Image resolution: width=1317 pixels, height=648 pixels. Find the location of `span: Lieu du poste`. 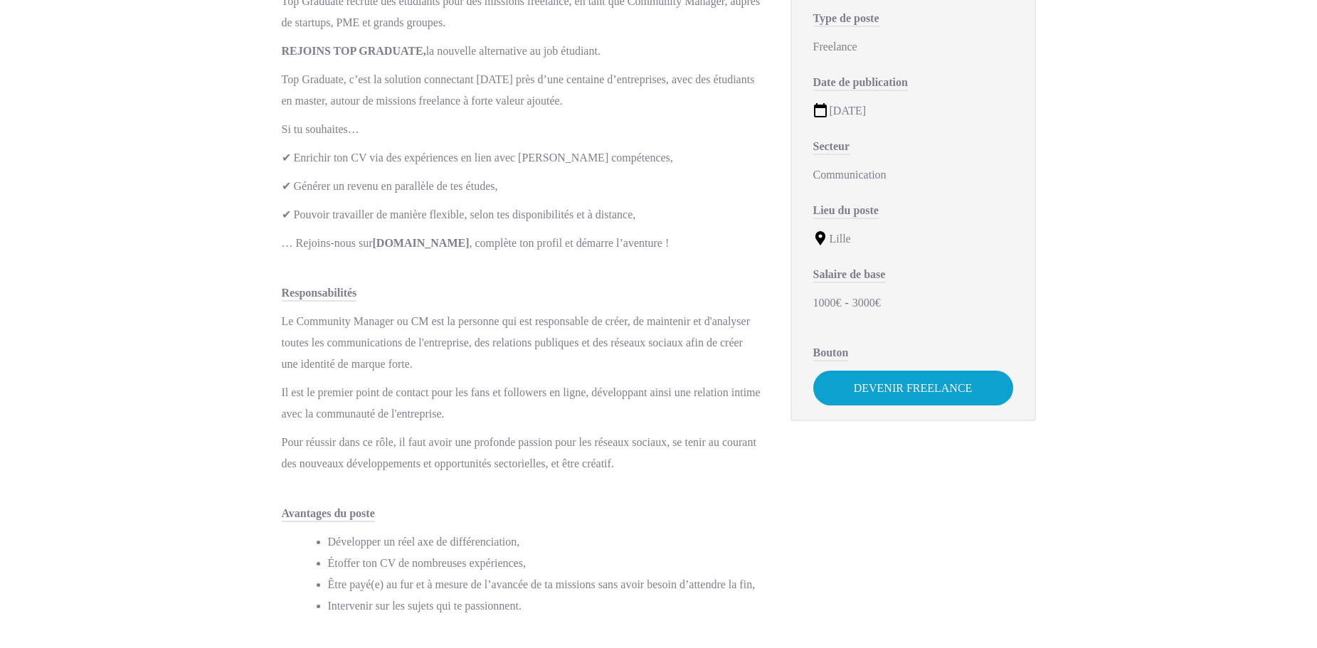

span: Lieu du poste is located at coordinates (846, 211).